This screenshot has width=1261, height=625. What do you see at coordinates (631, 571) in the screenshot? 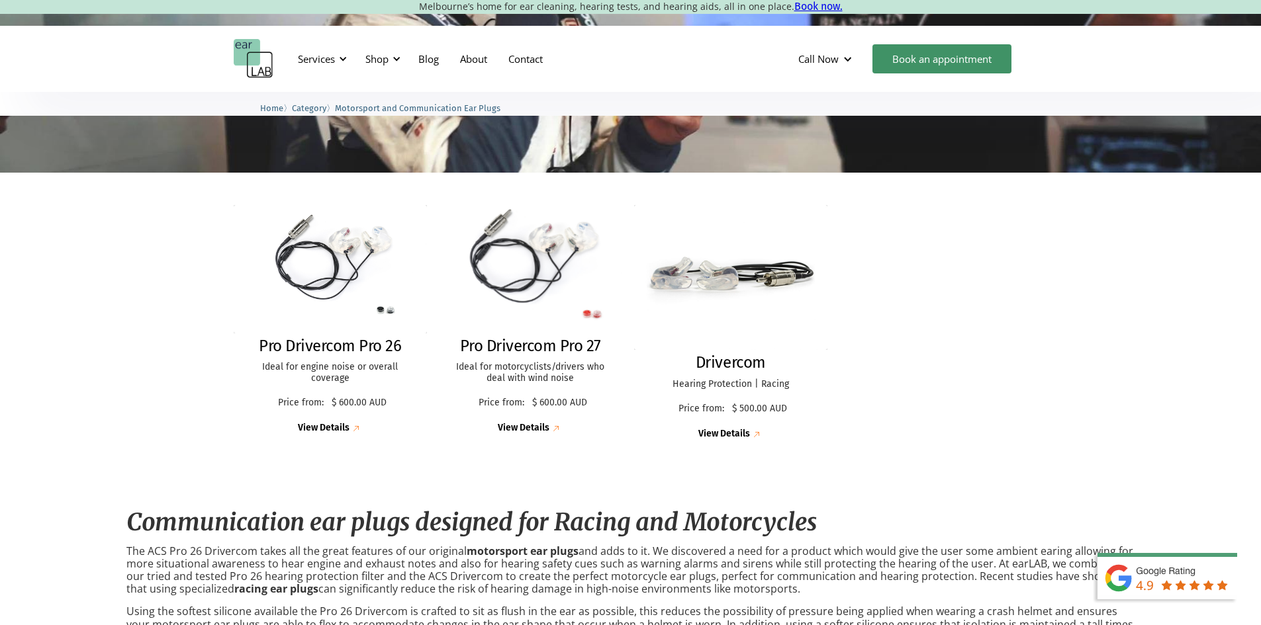
I see `p: The ACS Pro 26 Drivercom takes all the great features of our original and adds to it. We discover...` at bounding box center [631, 571].